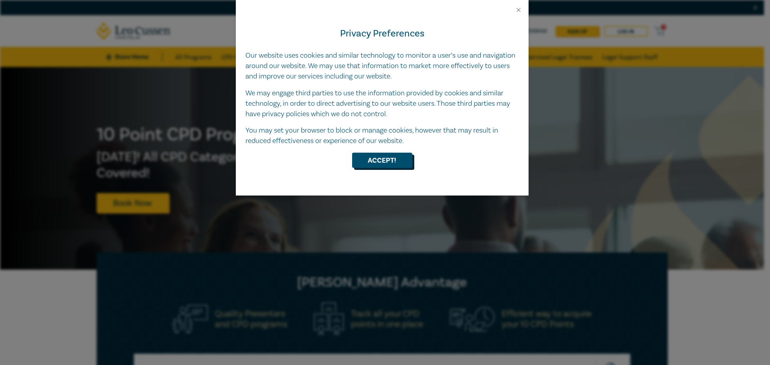 The image size is (770, 365). Describe the element at coordinates (382, 160) in the screenshot. I see `button: Accept!` at that location.